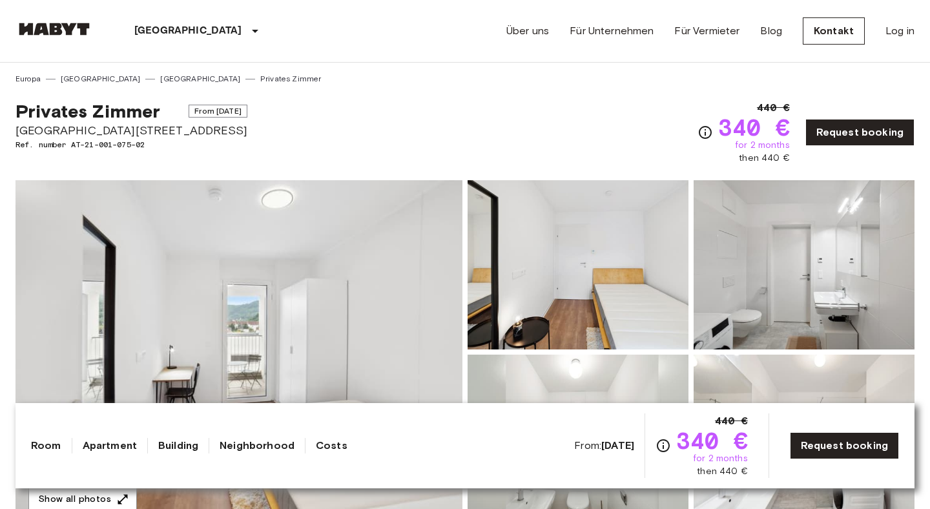 Image resolution: width=930 pixels, height=509 pixels. Describe the element at coordinates (178, 446) in the screenshot. I see `a: Building` at that location.